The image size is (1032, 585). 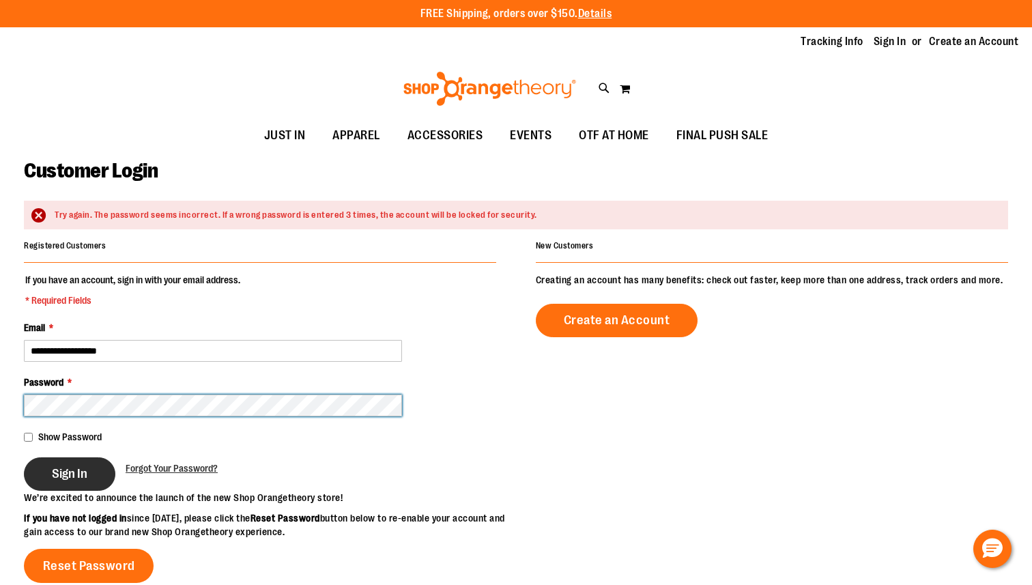 I want to click on span: Email, so click(x=34, y=328).